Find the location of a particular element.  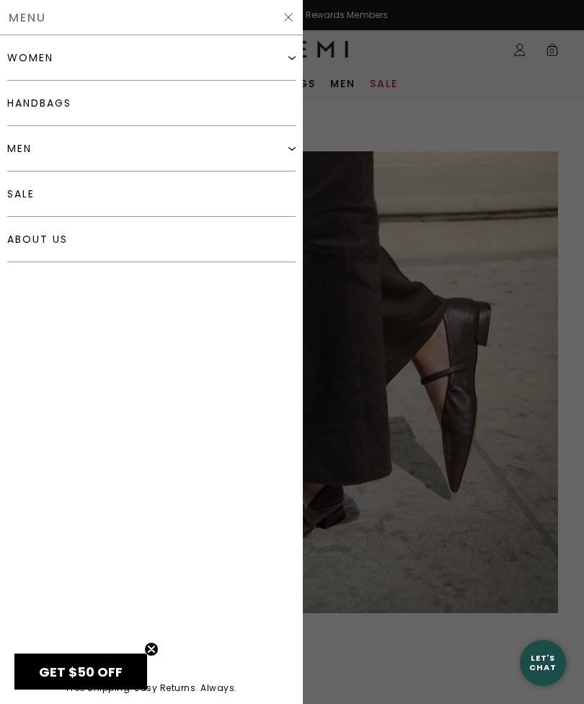

span: GET $50 OFF is located at coordinates (81, 672).